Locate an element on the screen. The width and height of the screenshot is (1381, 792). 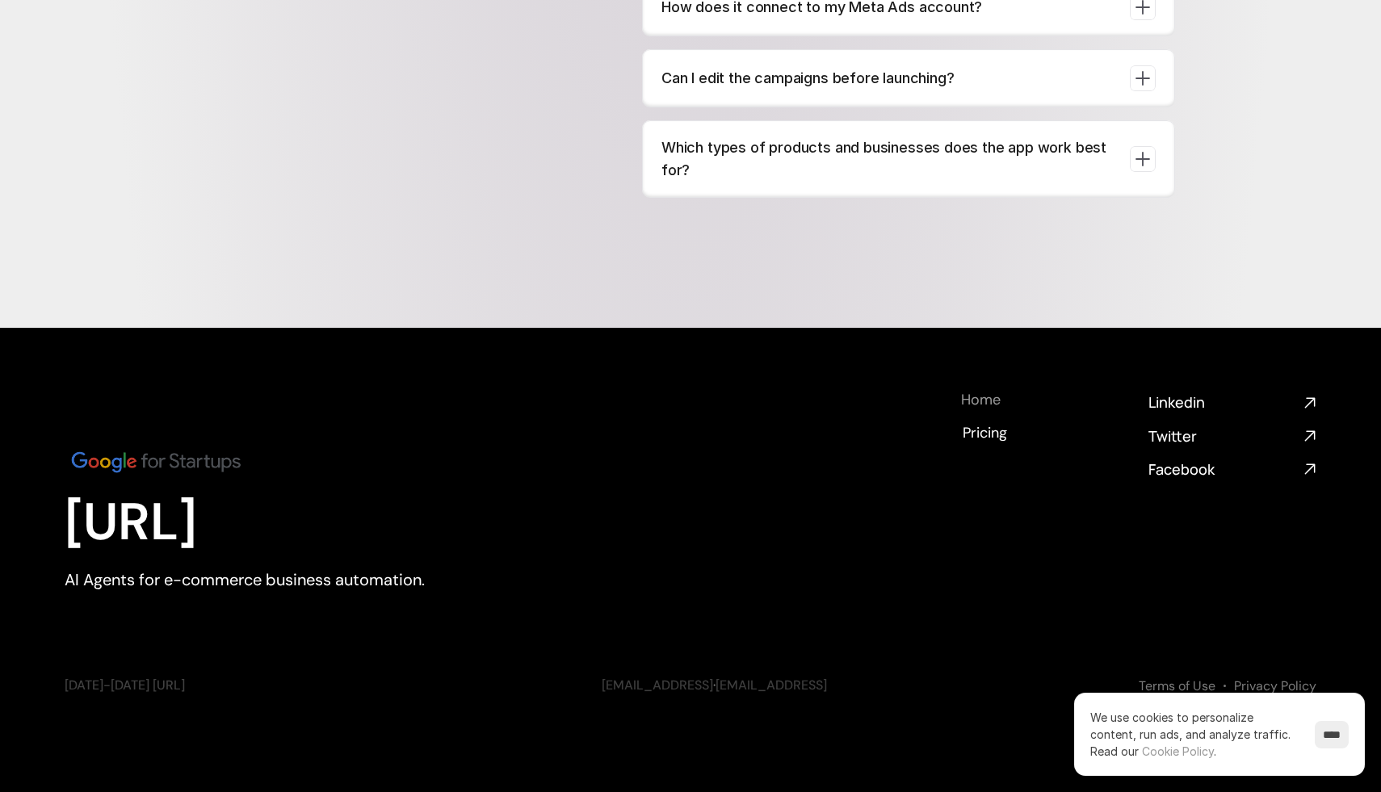
p: AI Agents for e-commerce business automation. is located at coordinates (287, 580).